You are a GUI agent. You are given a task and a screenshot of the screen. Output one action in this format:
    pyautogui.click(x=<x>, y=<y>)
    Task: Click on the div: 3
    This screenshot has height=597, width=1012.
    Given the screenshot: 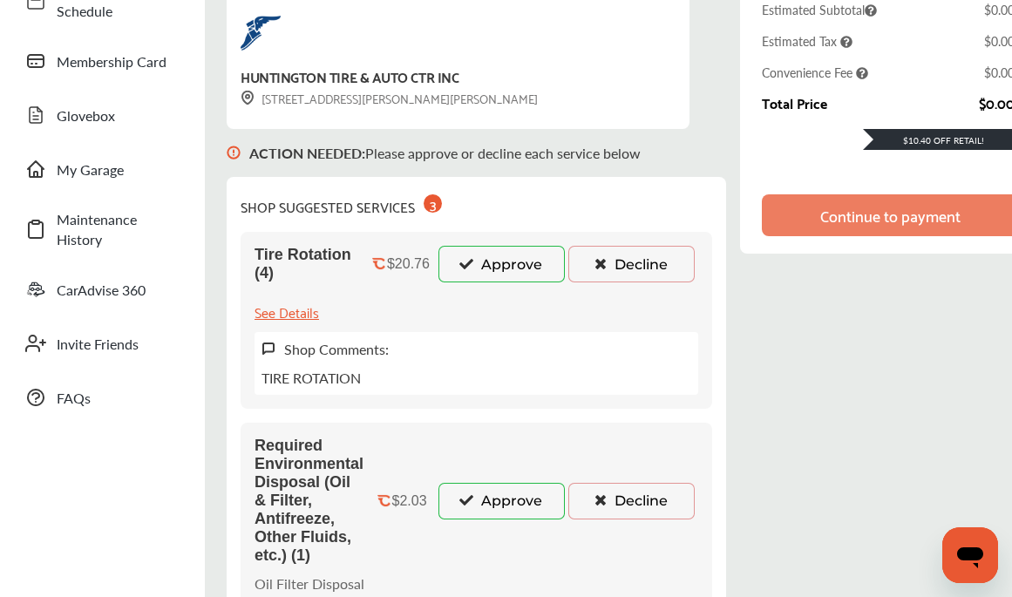 What is the action you would take?
    pyautogui.click(x=432, y=203)
    